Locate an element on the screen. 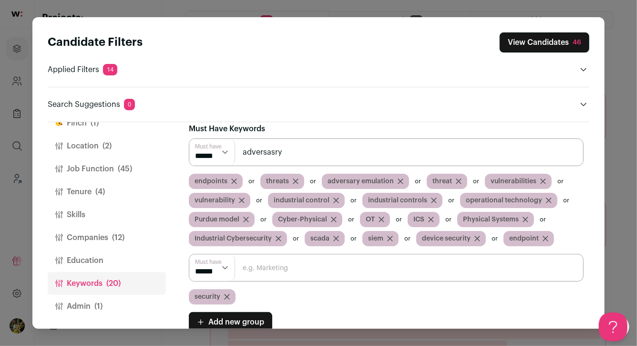 The width and height of the screenshot is (637, 346). button: Education is located at coordinates (107, 260).